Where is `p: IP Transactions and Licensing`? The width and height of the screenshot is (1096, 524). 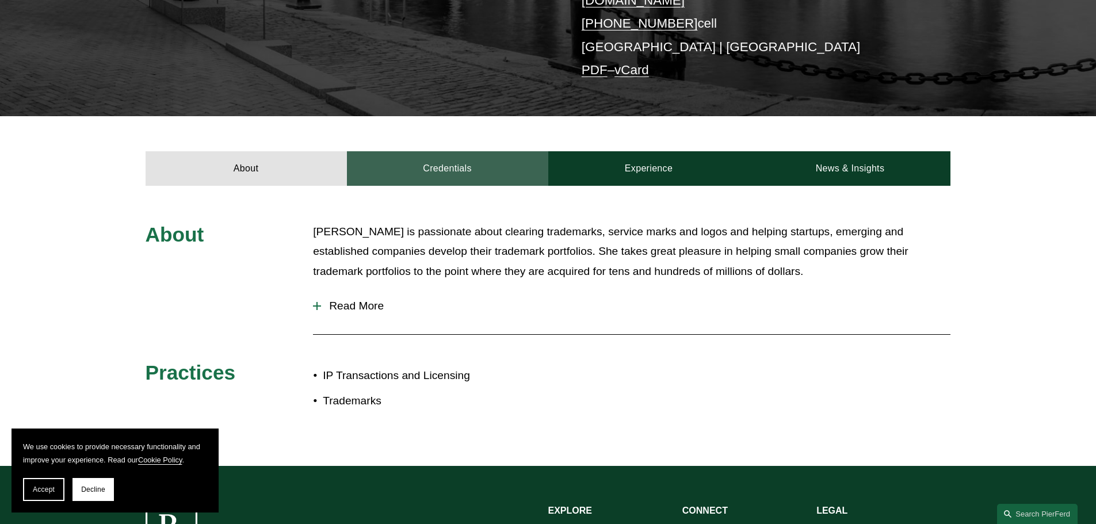 p: IP Transactions and Licensing is located at coordinates (435, 376).